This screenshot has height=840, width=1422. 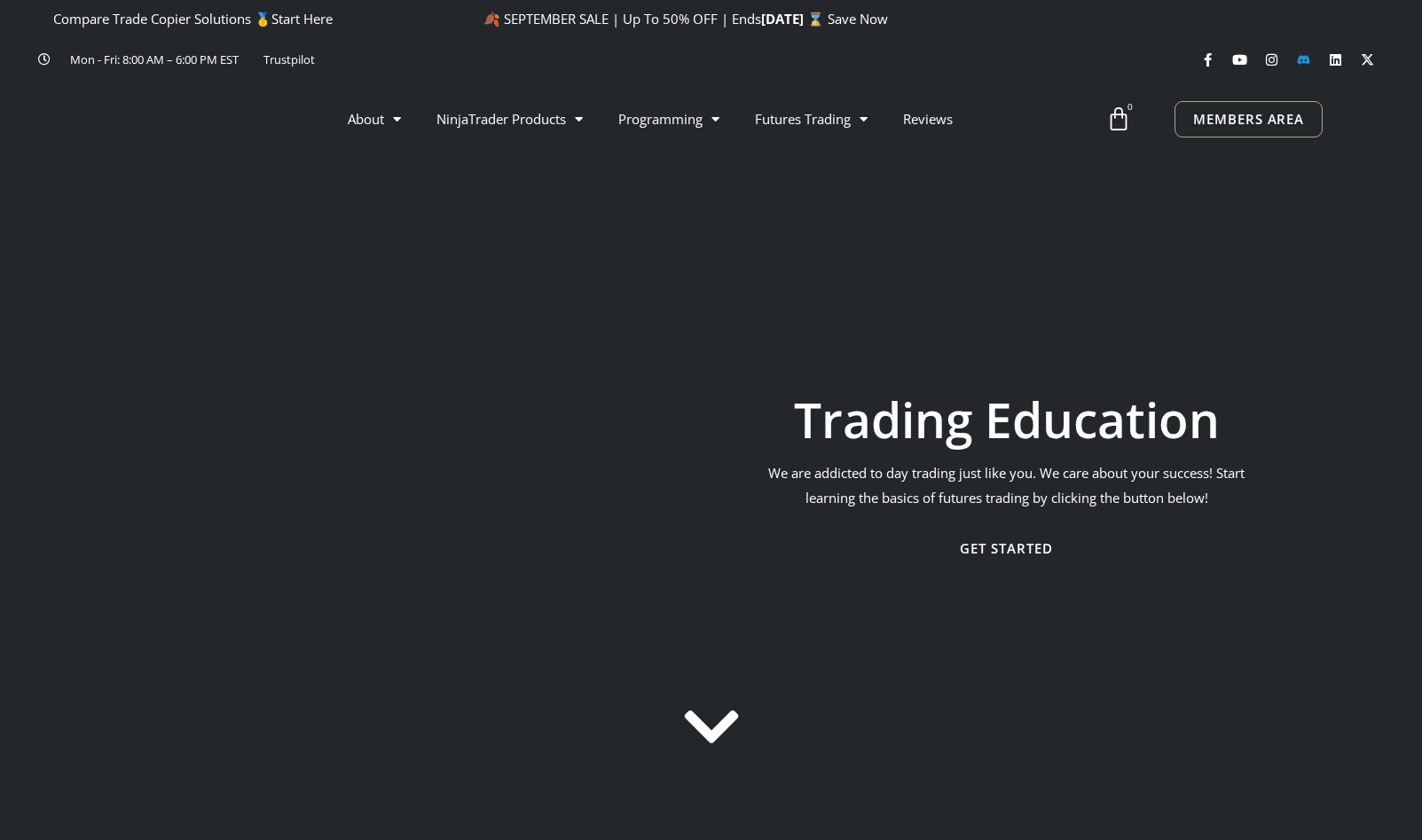 What do you see at coordinates (509, 119) in the screenshot?
I see `a: NinjaTrader Products` at bounding box center [509, 119].